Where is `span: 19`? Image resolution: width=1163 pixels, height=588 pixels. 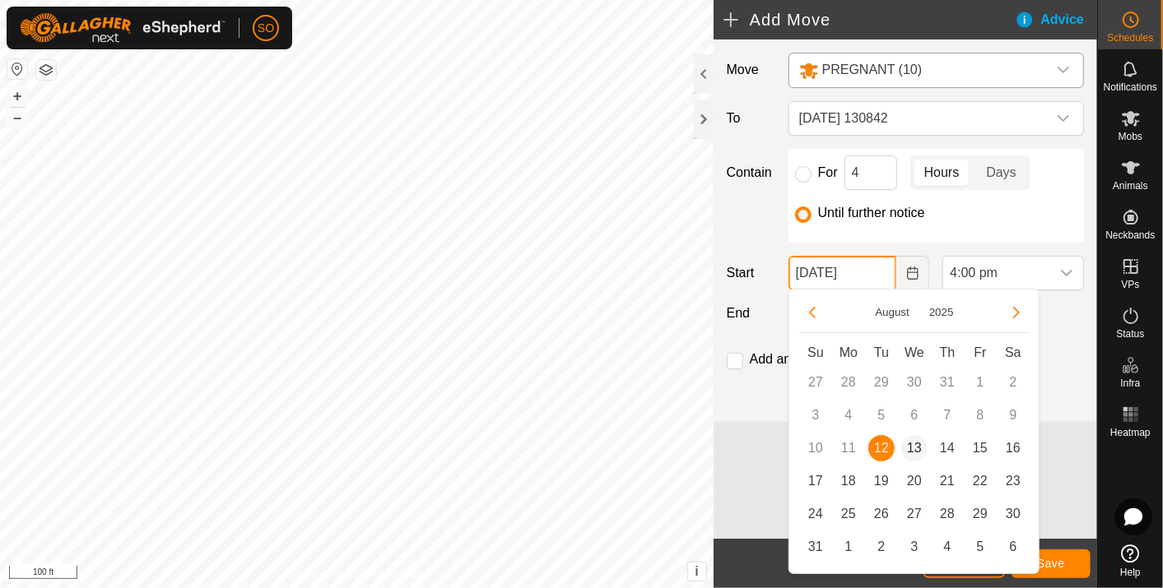 span: 19 is located at coordinates (881, 481).